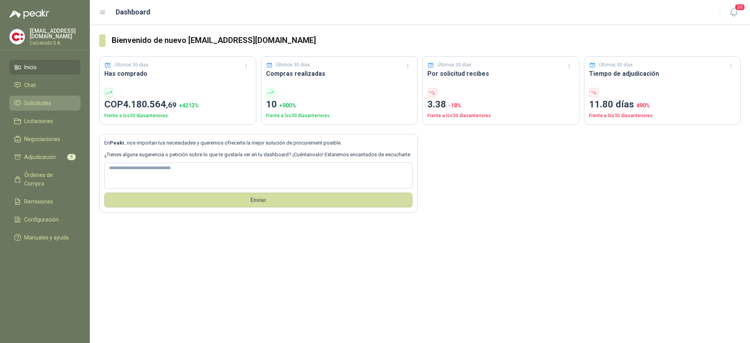  What do you see at coordinates (339, 73) in the screenshot?
I see `h3: Compras realizadas` at bounding box center [339, 73].